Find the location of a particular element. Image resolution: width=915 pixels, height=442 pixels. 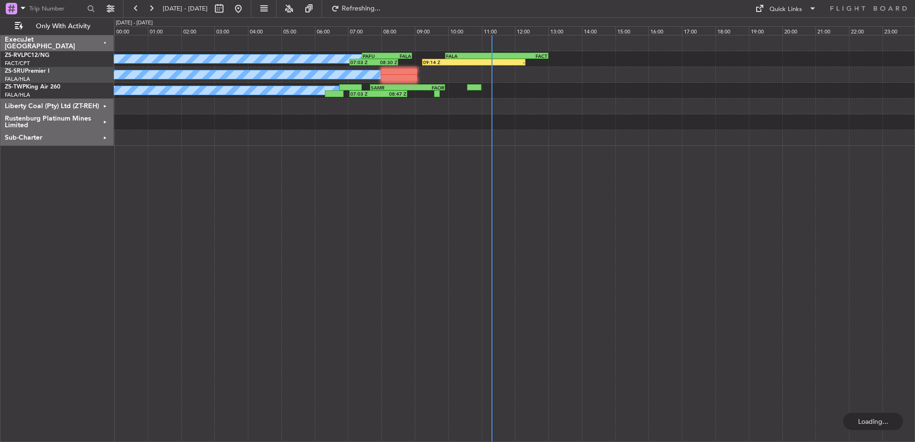

div: 18:00 is located at coordinates (732, 31).